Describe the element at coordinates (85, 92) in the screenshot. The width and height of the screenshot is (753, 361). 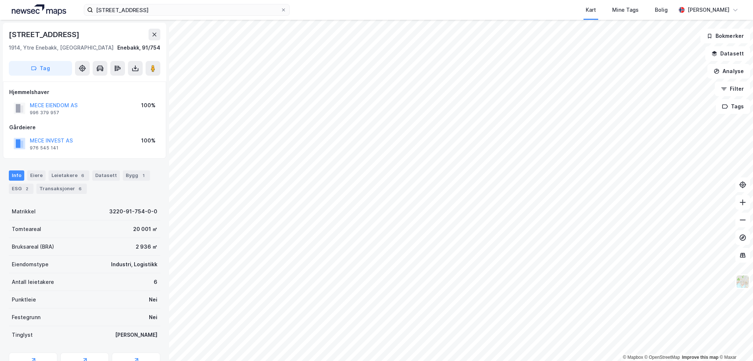
I see `div: Hjemmelshaver` at that location.